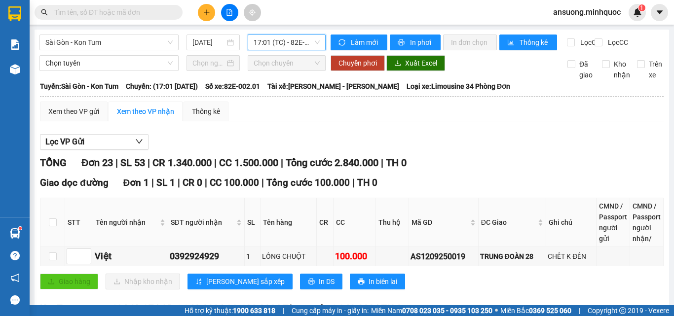 The height and width of the screenshot is (316, 674). What do you see at coordinates (589, 42) in the screenshot?
I see `span: Lọc CR` at bounding box center [589, 42].